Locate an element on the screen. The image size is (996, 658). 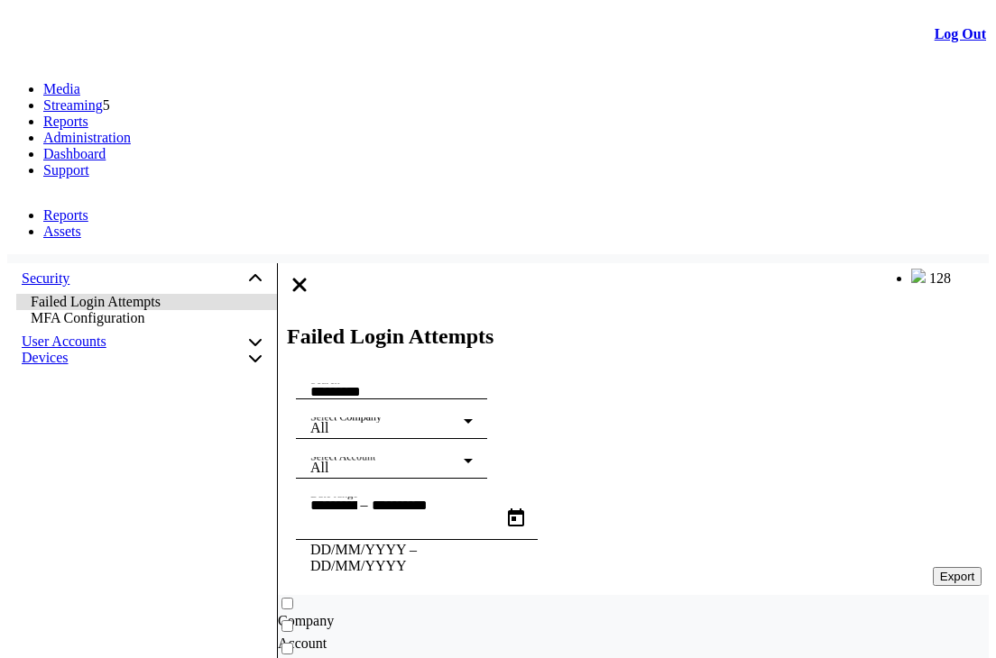
a: Streaming is located at coordinates (73, 105).